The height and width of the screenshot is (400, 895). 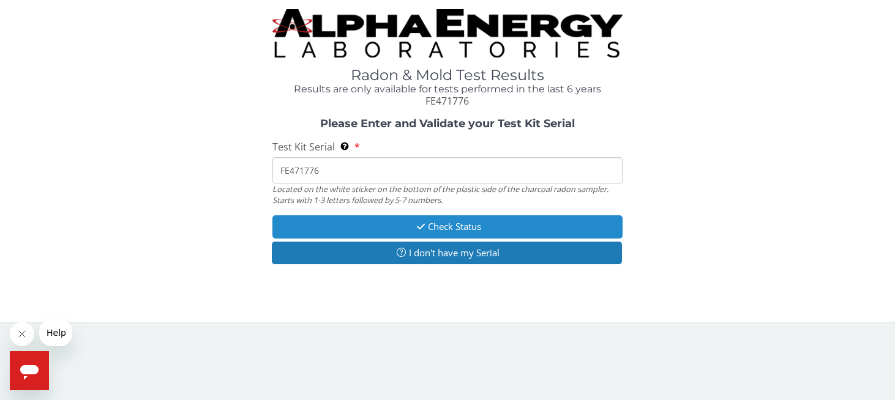 I want to click on h4: Results are only available for tests performed in the last 6 years, so click(x=448, y=89).